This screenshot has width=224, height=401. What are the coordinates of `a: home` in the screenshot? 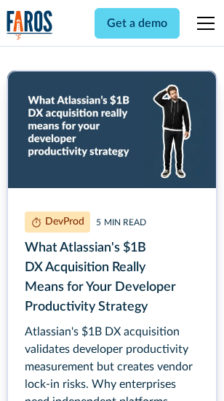 It's located at (30, 25).